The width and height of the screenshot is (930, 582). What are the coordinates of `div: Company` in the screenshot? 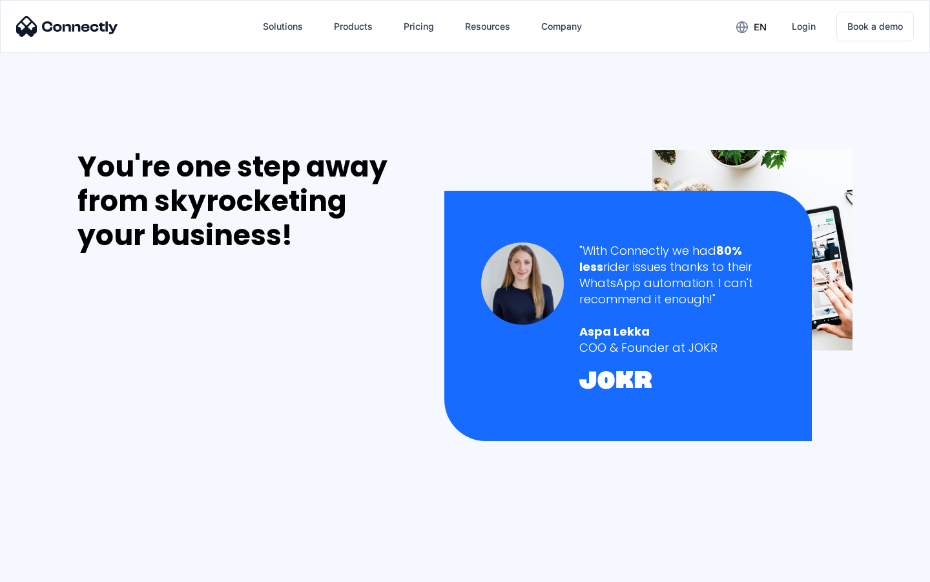 It's located at (562, 26).